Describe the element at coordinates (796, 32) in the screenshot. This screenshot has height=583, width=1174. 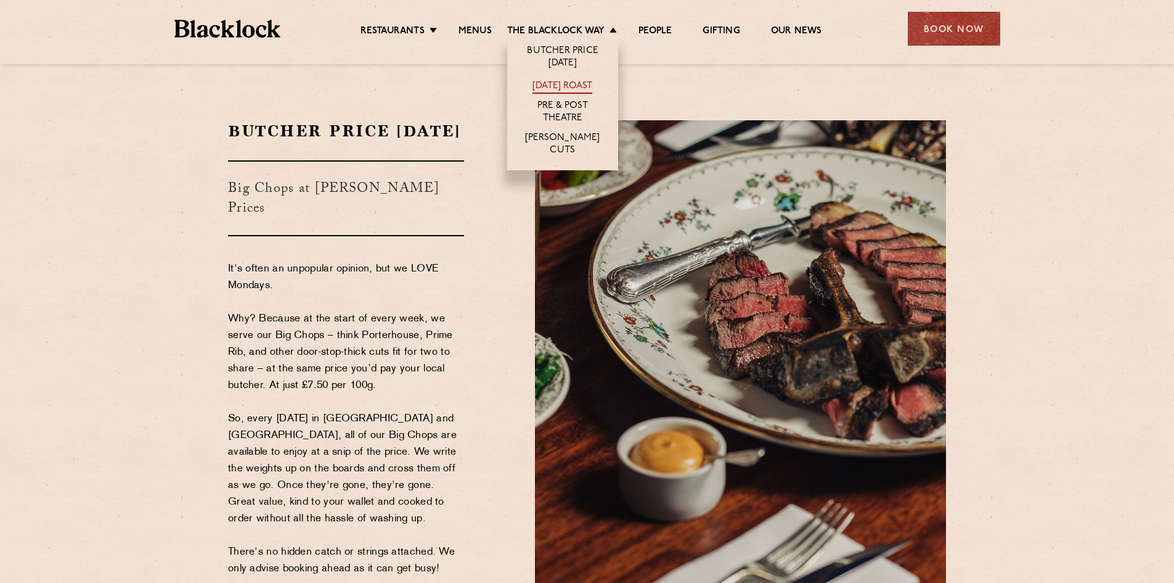
I see `a: Our News` at that location.